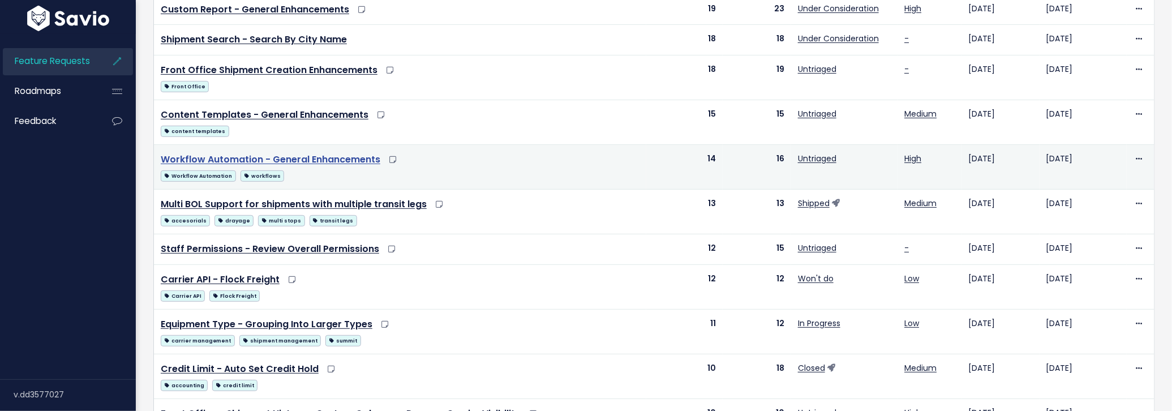  What do you see at coordinates (262, 176) in the screenshot?
I see `span: workflows` at bounding box center [262, 176].